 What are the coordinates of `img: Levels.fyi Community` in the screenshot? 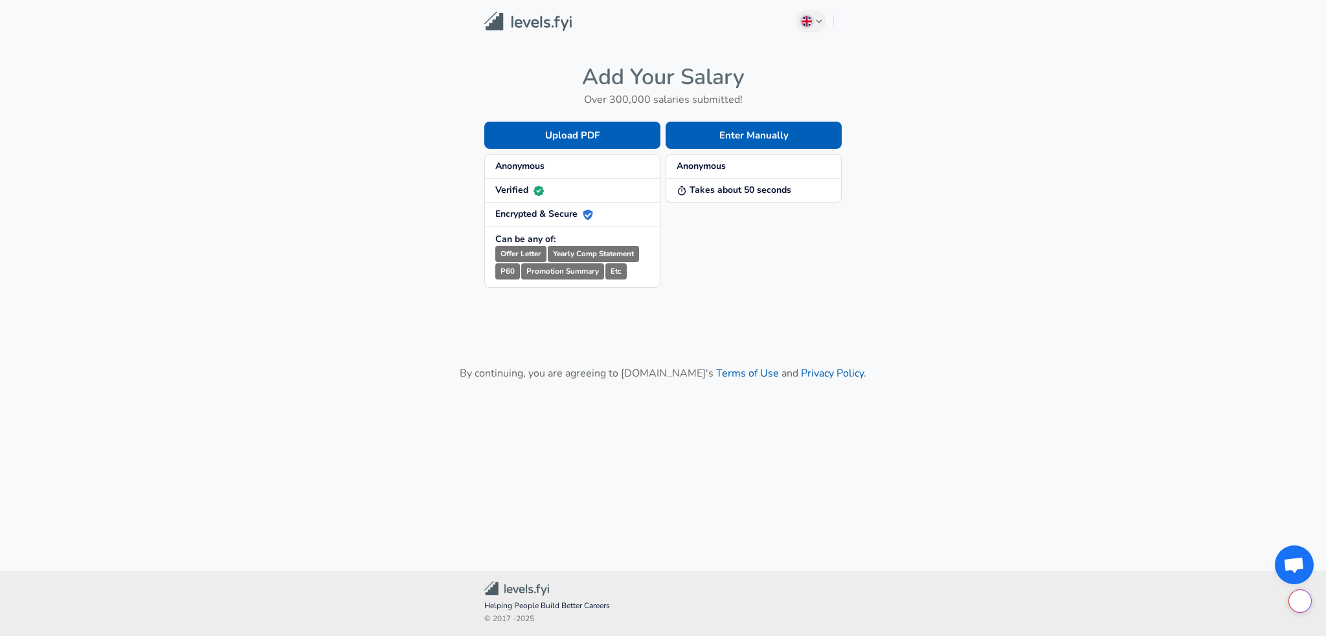 It's located at (517, 589).